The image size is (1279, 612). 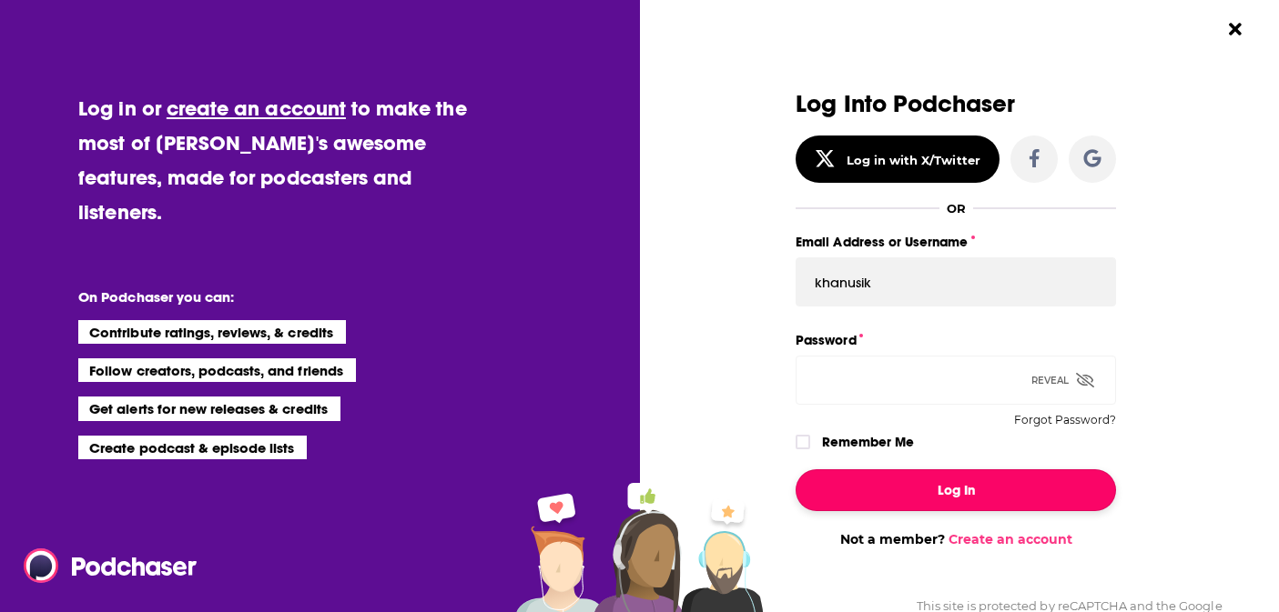 I want to click on a: create an account, so click(x=256, y=108).